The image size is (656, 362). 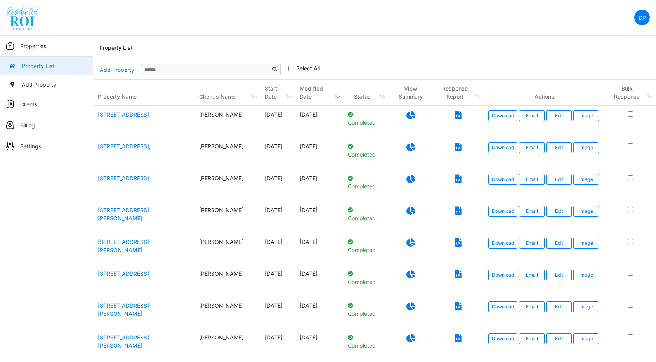 What do you see at coordinates (116, 48) in the screenshot?
I see `h6: Property List` at bounding box center [116, 48].